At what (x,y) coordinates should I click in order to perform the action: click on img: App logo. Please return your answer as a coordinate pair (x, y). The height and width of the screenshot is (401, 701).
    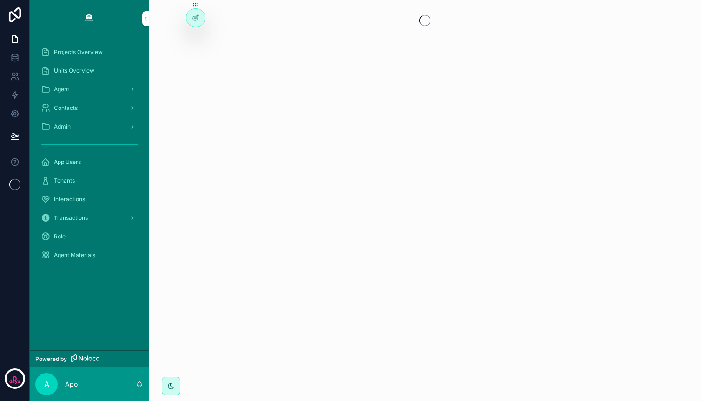
    Looking at the image, I should click on (89, 19).